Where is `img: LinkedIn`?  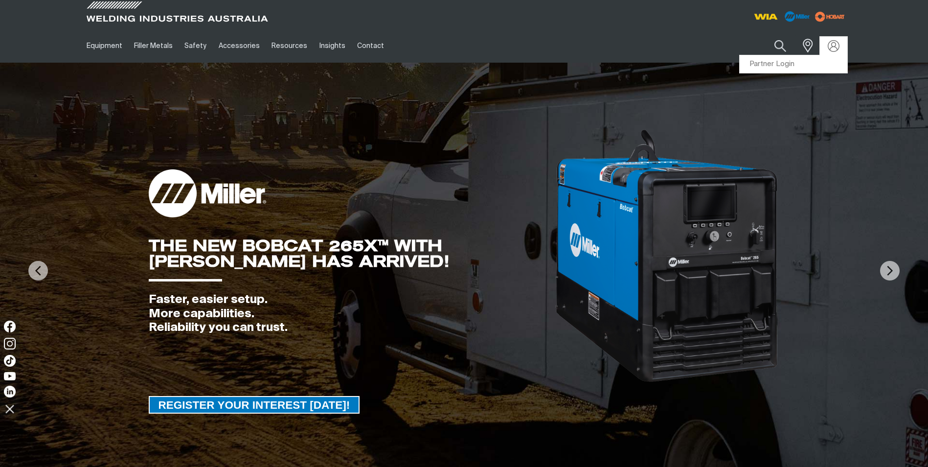
img: LinkedIn is located at coordinates (10, 391).